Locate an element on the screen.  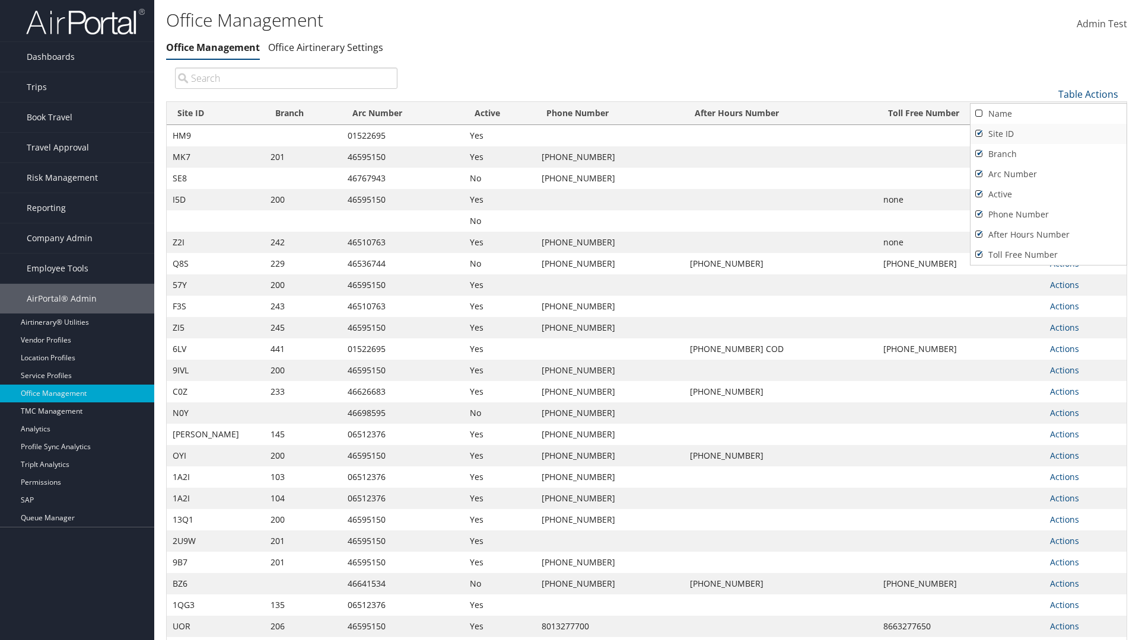
span: Book Travel is located at coordinates (49, 117).